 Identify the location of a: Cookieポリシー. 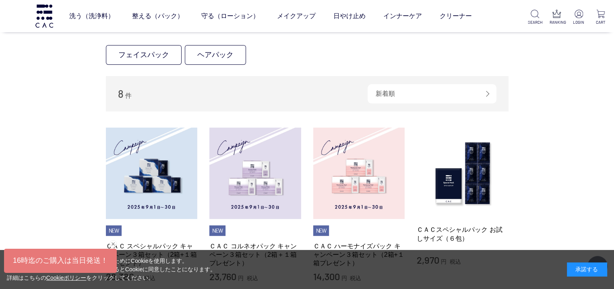
(66, 278).